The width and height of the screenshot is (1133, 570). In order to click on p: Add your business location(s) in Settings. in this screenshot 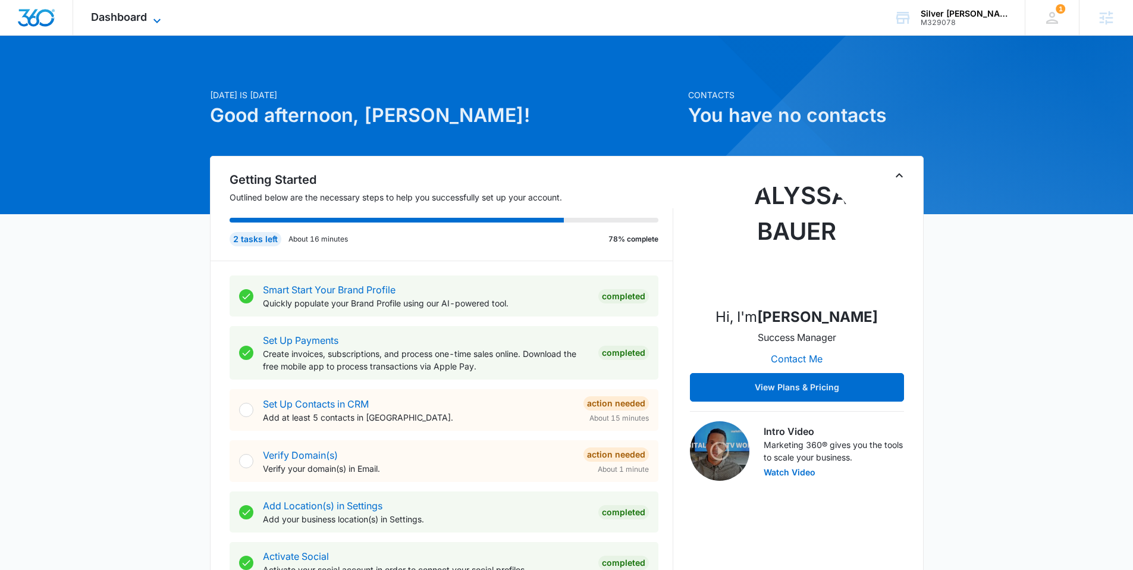, I will do `click(426, 519)`.